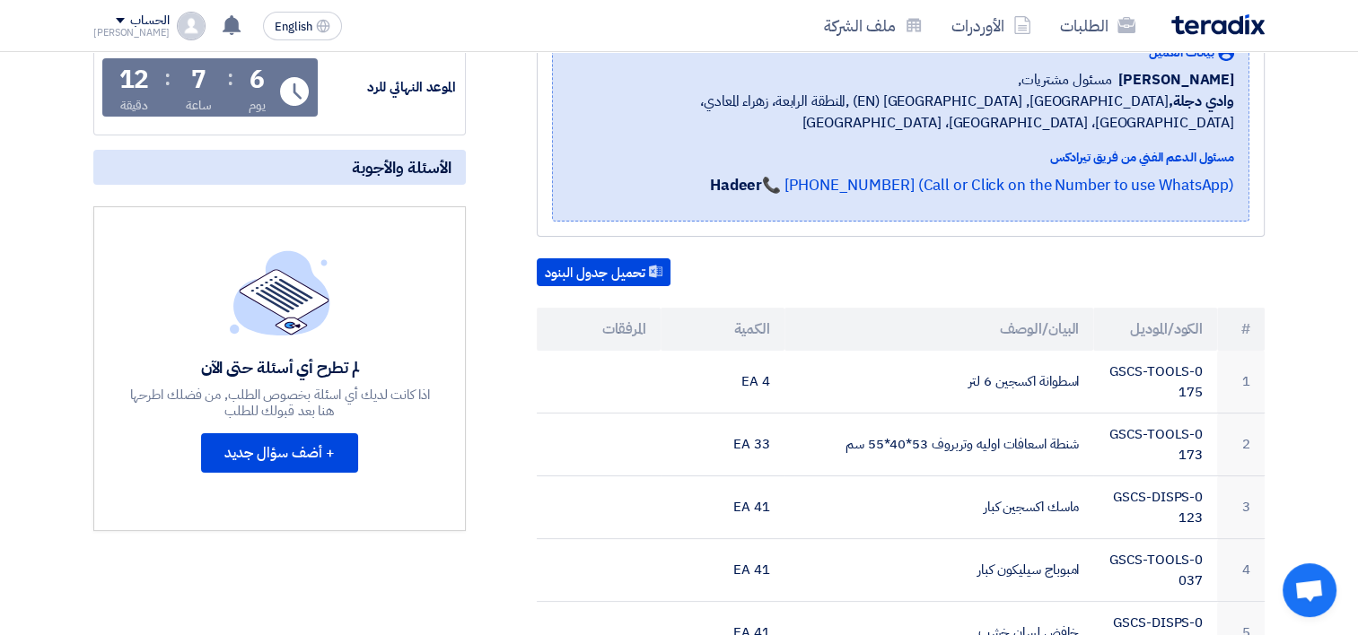  What do you see at coordinates (1155, 508) in the screenshot?
I see `td: GSCS-DISPS-0123` at bounding box center [1155, 508].